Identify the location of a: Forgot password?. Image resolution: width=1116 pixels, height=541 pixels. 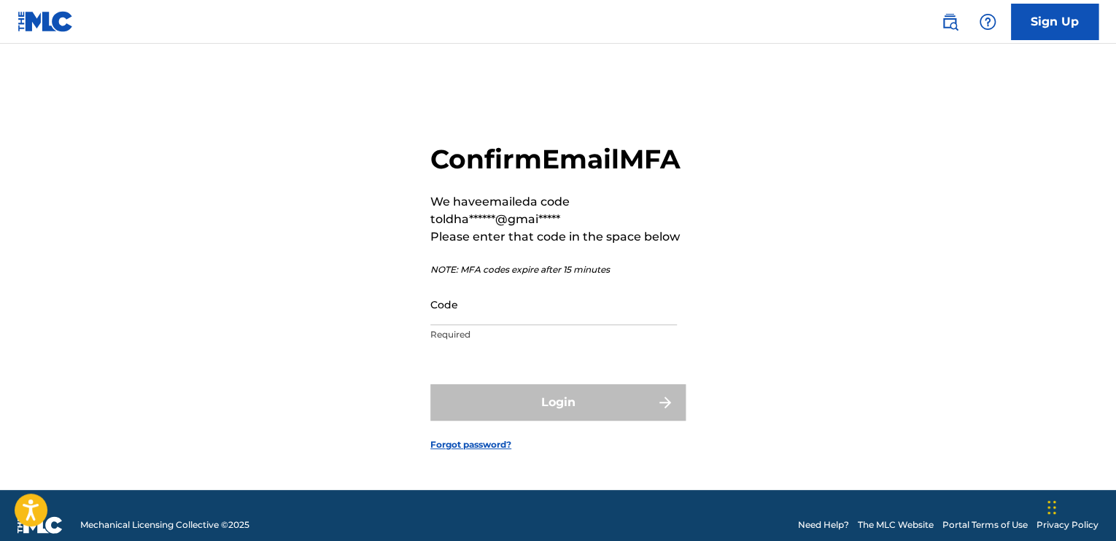
(471, 445).